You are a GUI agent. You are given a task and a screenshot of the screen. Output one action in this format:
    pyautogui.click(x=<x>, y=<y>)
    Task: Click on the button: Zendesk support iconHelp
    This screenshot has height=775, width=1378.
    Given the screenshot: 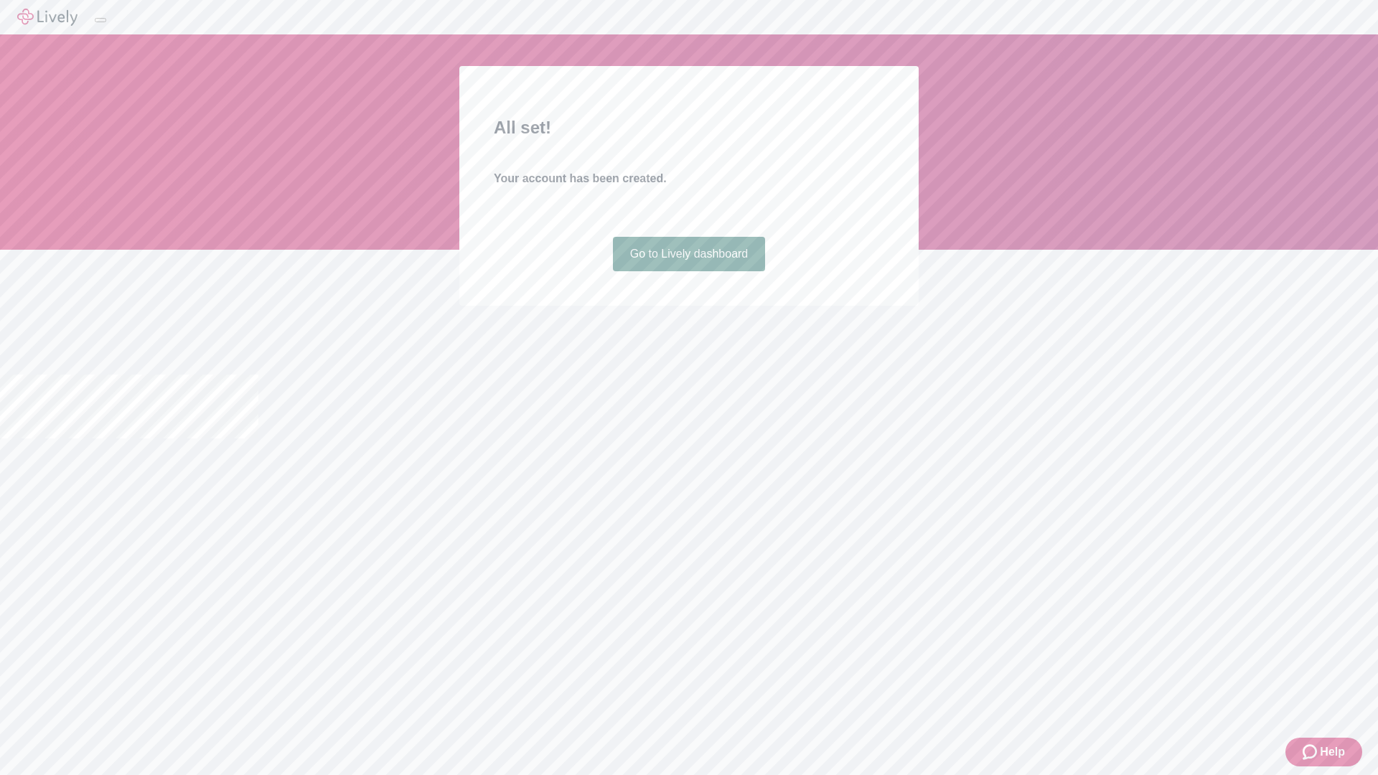 What is the action you would take?
    pyautogui.click(x=1323, y=752)
    